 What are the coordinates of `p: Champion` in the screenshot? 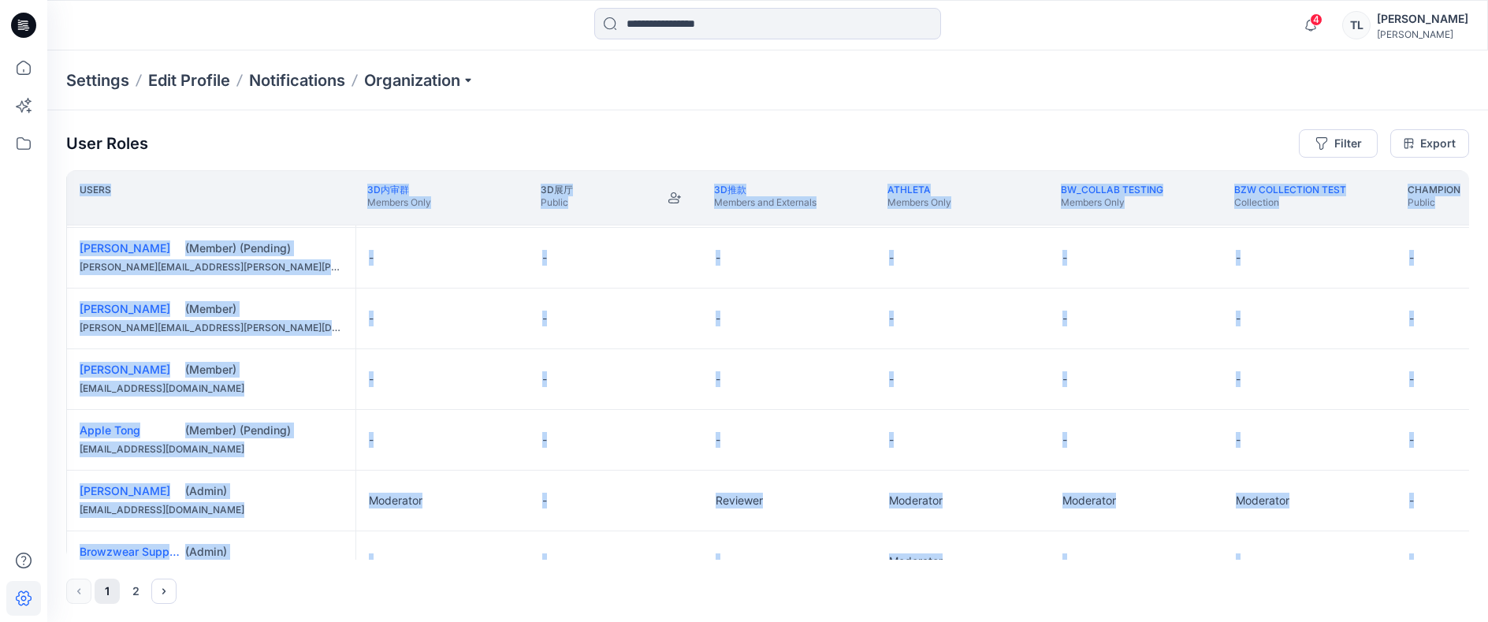 It's located at (1434, 190).